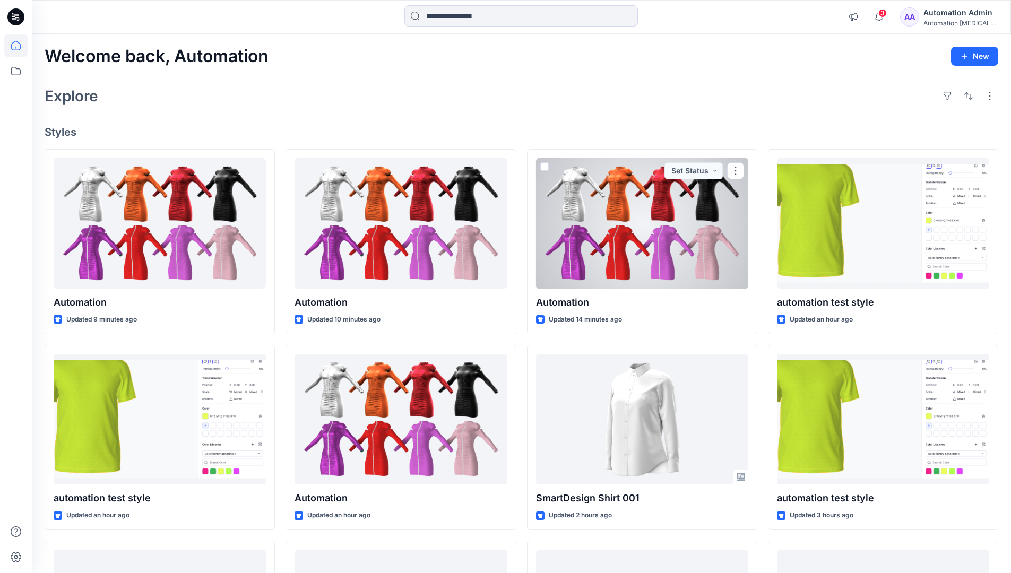 The width and height of the screenshot is (1011, 573). I want to click on p: Updated 10 minutes ago, so click(344, 319).